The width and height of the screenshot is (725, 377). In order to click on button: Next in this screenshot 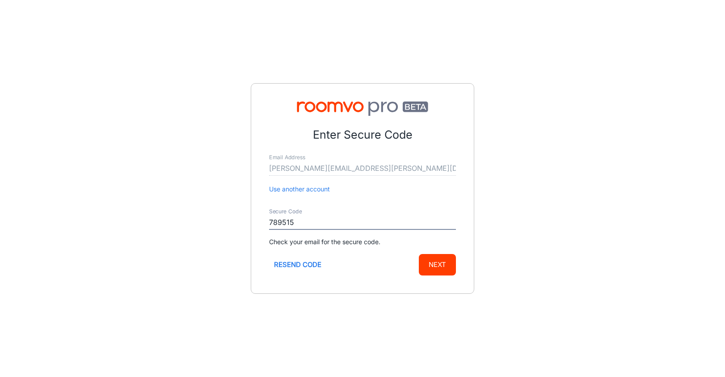, I will do `click(437, 265)`.